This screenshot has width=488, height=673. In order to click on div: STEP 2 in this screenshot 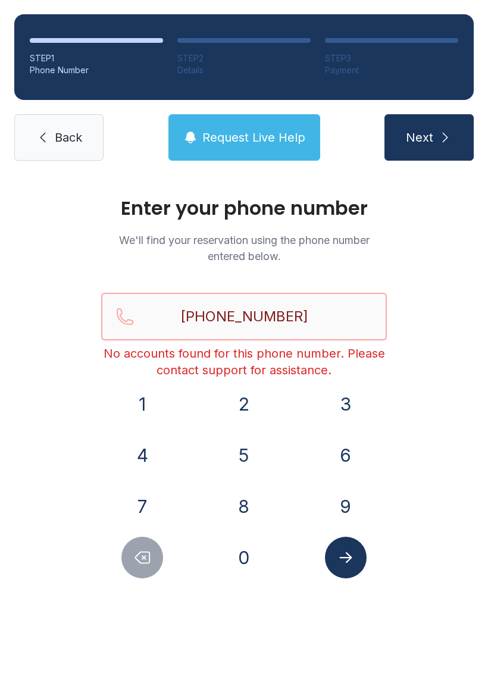, I will do `click(244, 58)`.